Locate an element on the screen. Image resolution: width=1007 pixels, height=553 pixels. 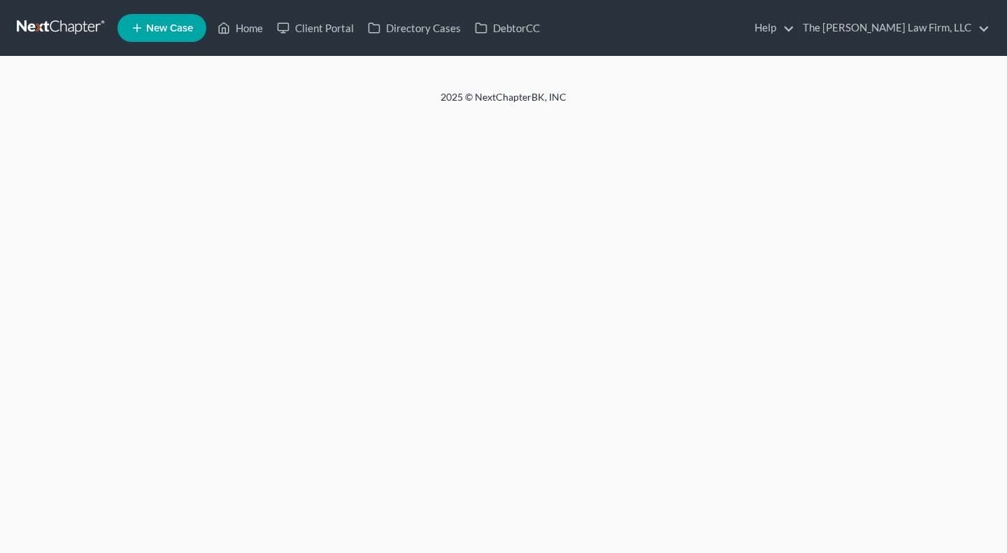
a: Home is located at coordinates (240, 28).